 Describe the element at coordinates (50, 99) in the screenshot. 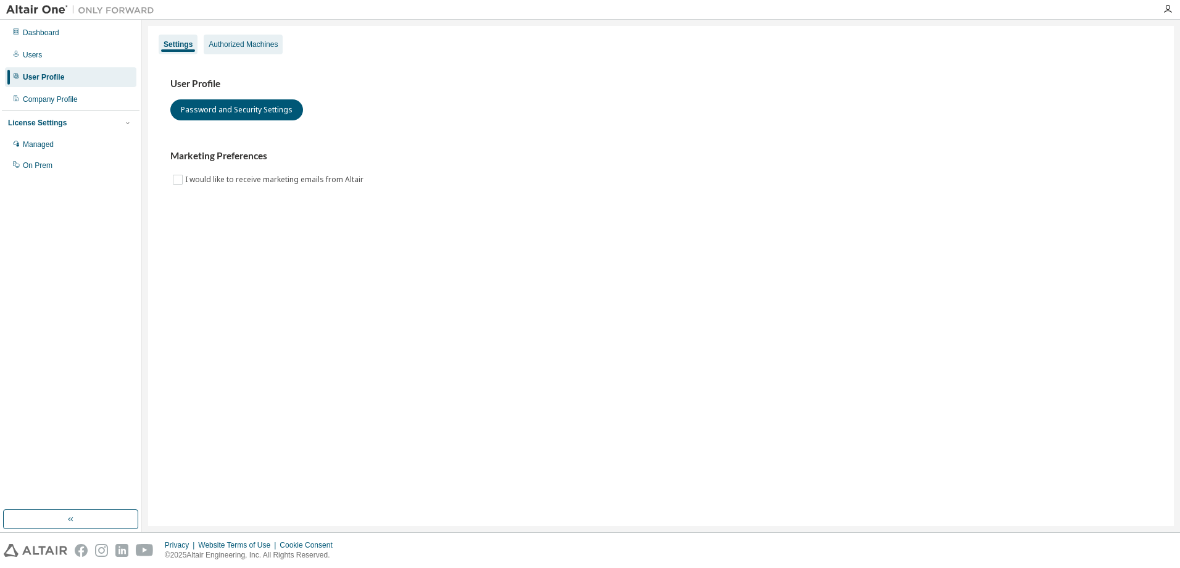

I see `div: Company Profile` at that location.